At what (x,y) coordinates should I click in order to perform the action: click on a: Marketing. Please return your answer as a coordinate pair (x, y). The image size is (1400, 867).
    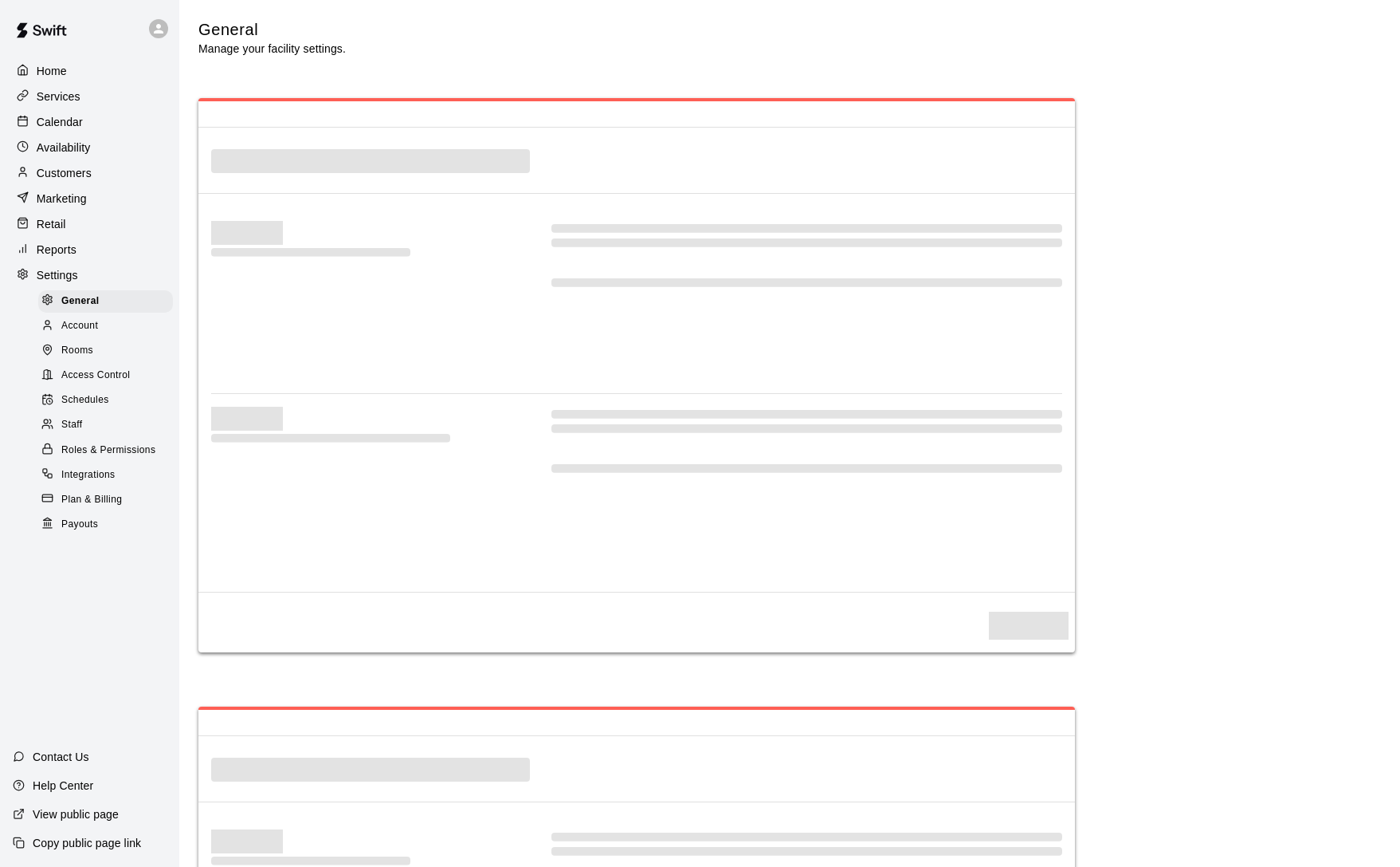
    Looking at the image, I should click on (89, 199).